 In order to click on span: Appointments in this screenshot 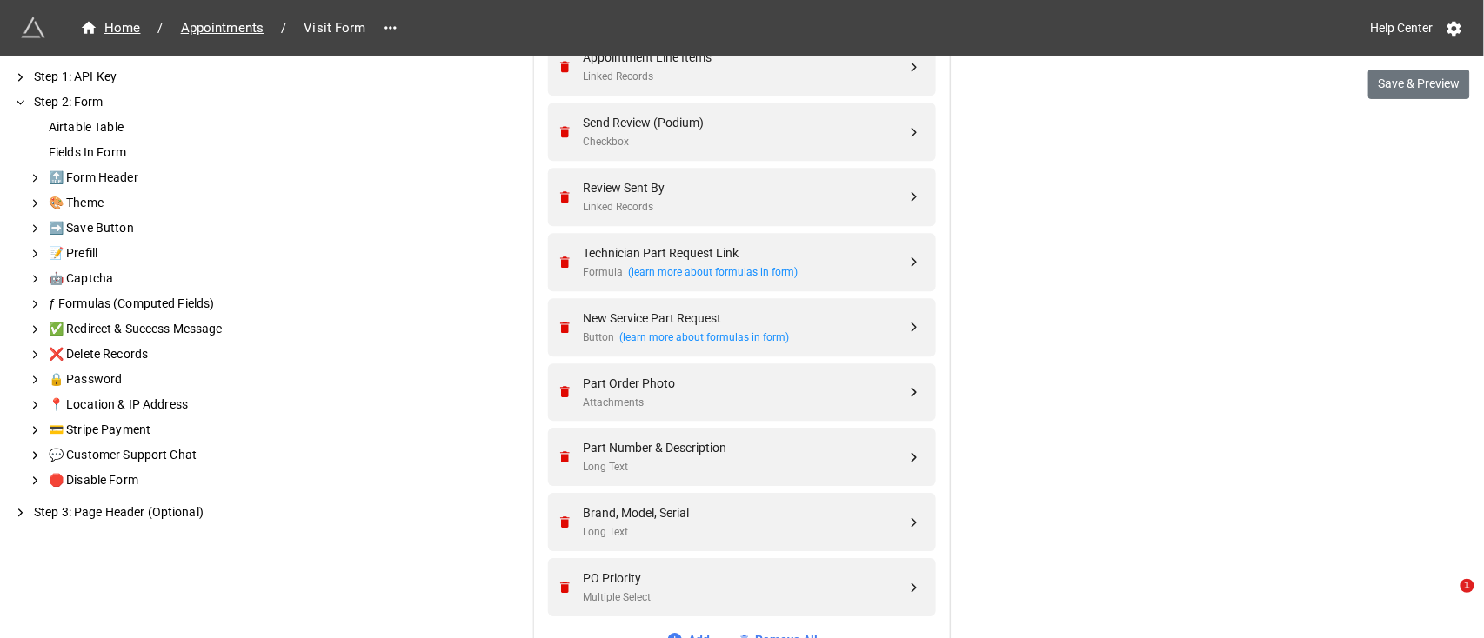, I will do `click(223, 28)`.